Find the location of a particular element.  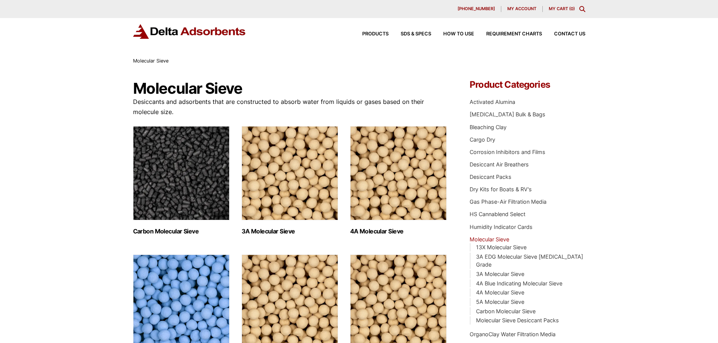

span: Molecular Sieve is located at coordinates (151, 61).